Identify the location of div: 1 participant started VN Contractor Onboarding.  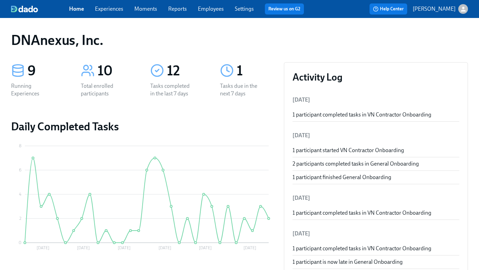
(376, 150).